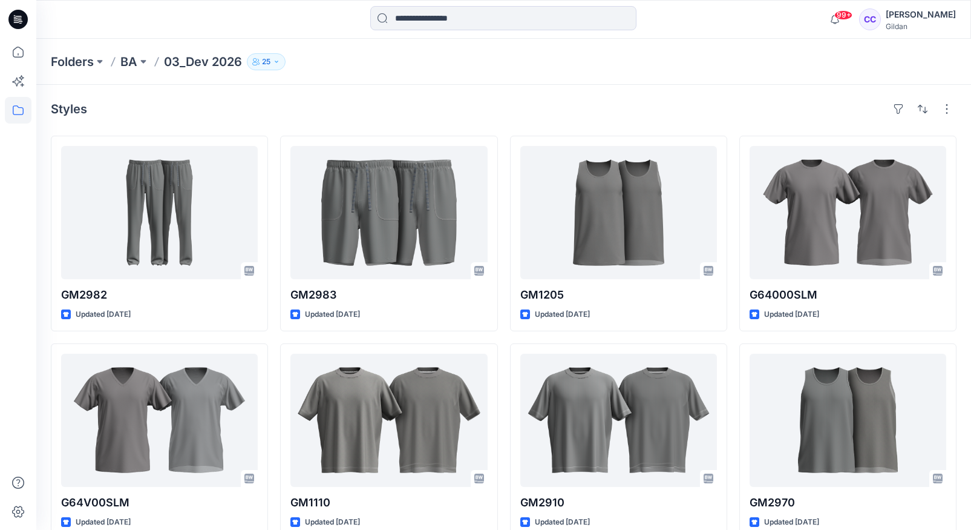 The height and width of the screenshot is (530, 971). Describe the element at coordinates (619, 295) in the screenshot. I see `p: GM1205` at that location.